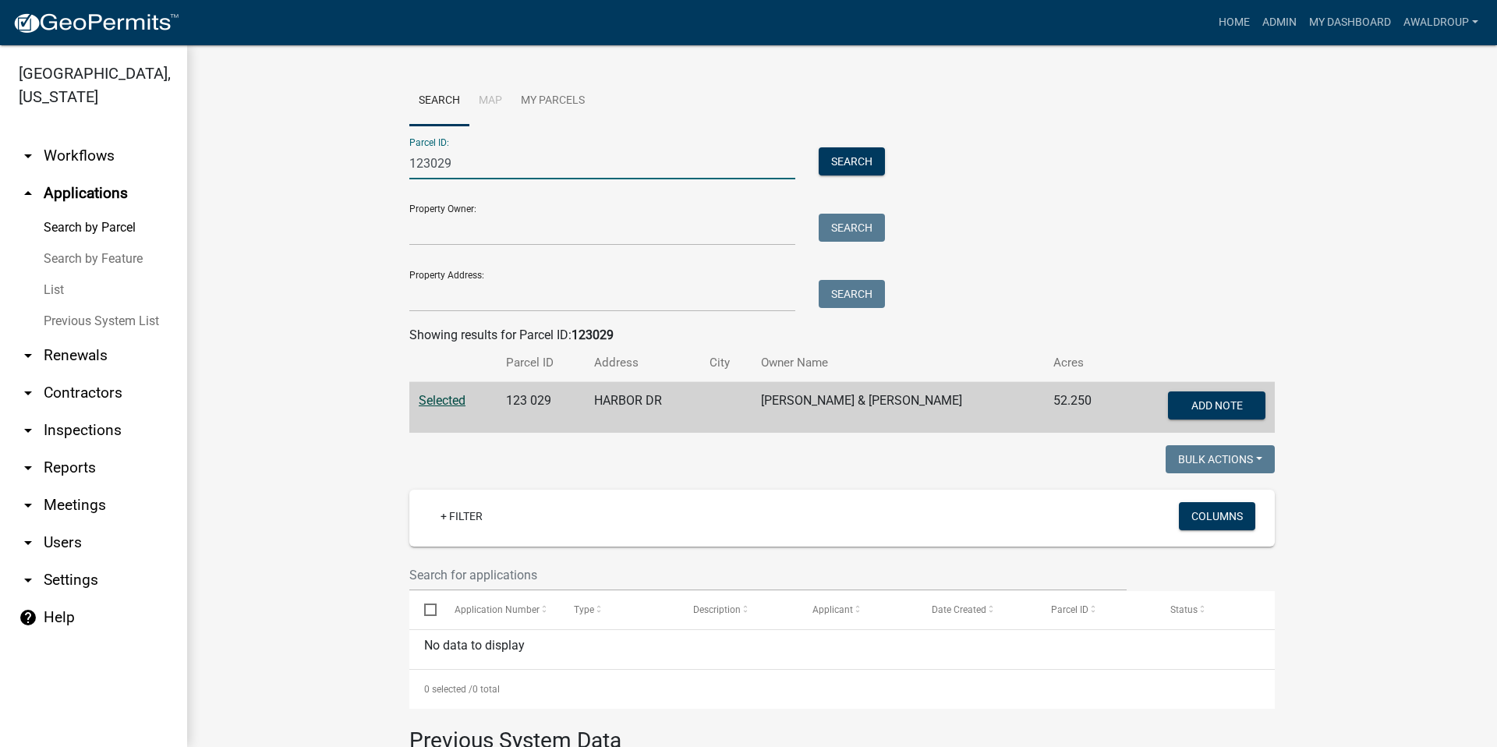  Describe the element at coordinates (462, 516) in the screenshot. I see `a: + Filter` at that location.